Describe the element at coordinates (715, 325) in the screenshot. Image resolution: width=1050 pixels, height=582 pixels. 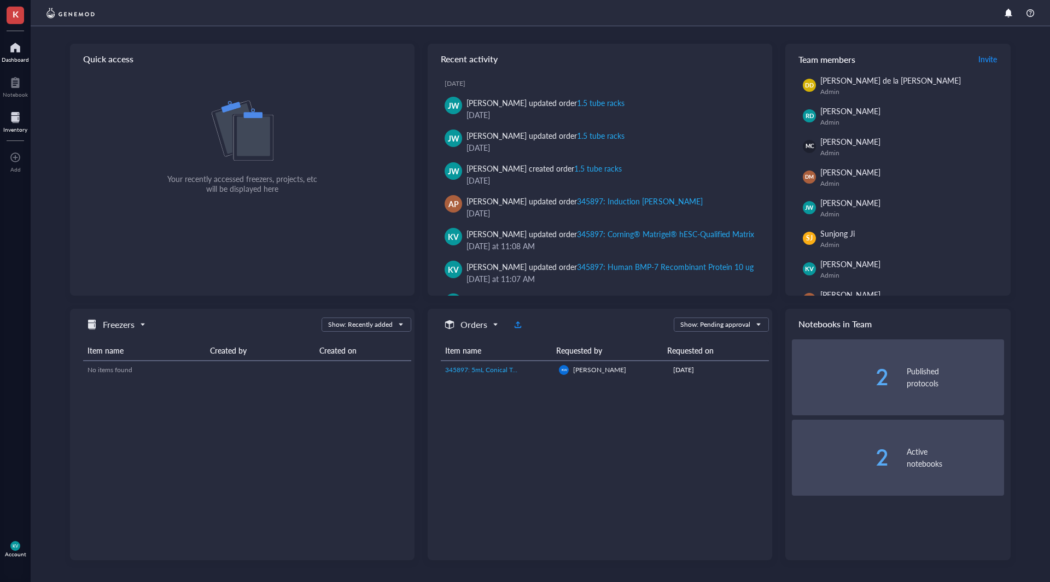
I see `div: Show: Pending approval` at that location.